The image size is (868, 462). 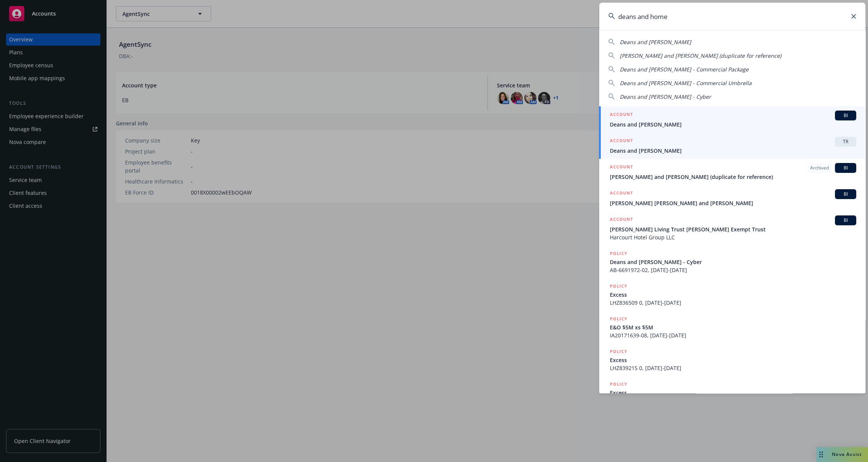 I want to click on input: Search..., so click(x=732, y=16).